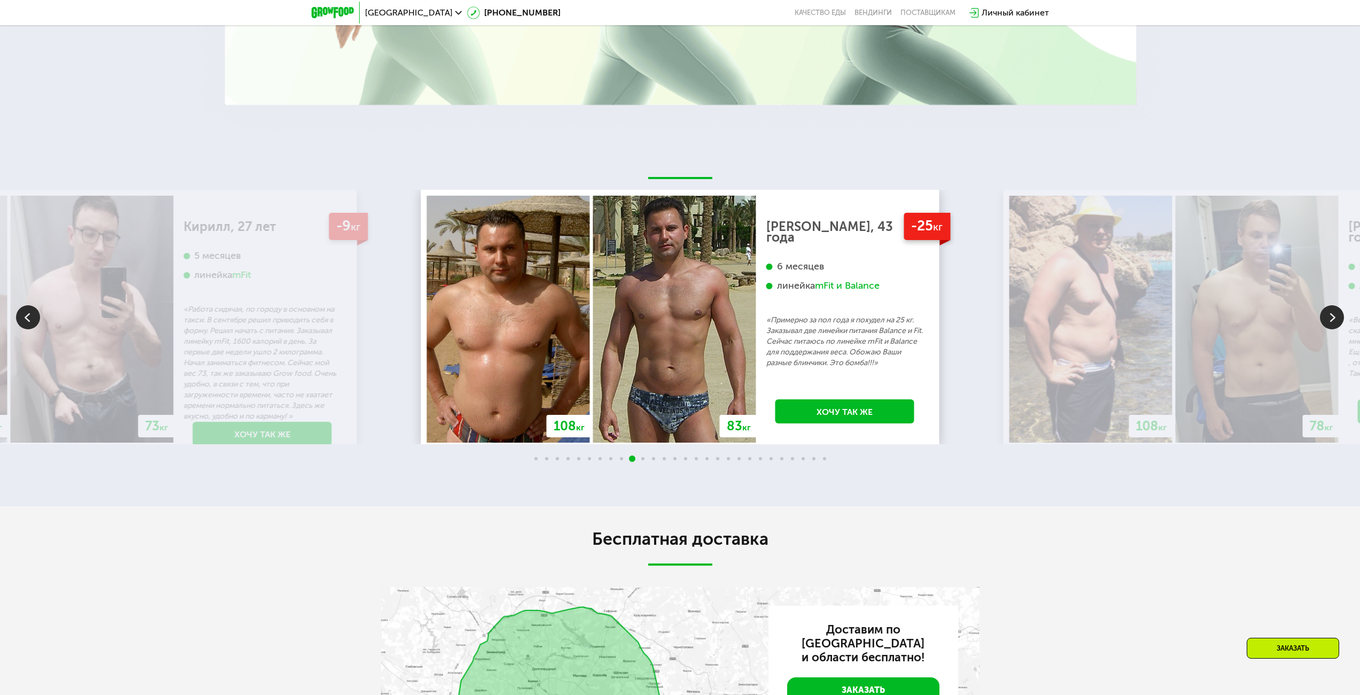 Image resolution: width=1360 pixels, height=695 pixels. Describe the element at coordinates (157, 426) in the screenshot. I see `div: 73` at that location.